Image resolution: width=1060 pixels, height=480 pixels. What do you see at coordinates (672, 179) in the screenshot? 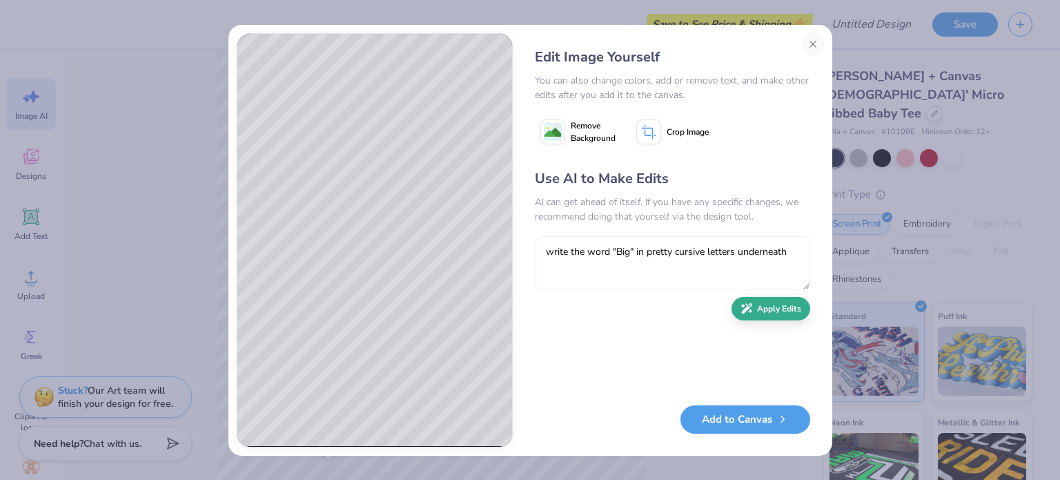
I see `div: Use AI to Make Edits` at bounding box center [672, 179].